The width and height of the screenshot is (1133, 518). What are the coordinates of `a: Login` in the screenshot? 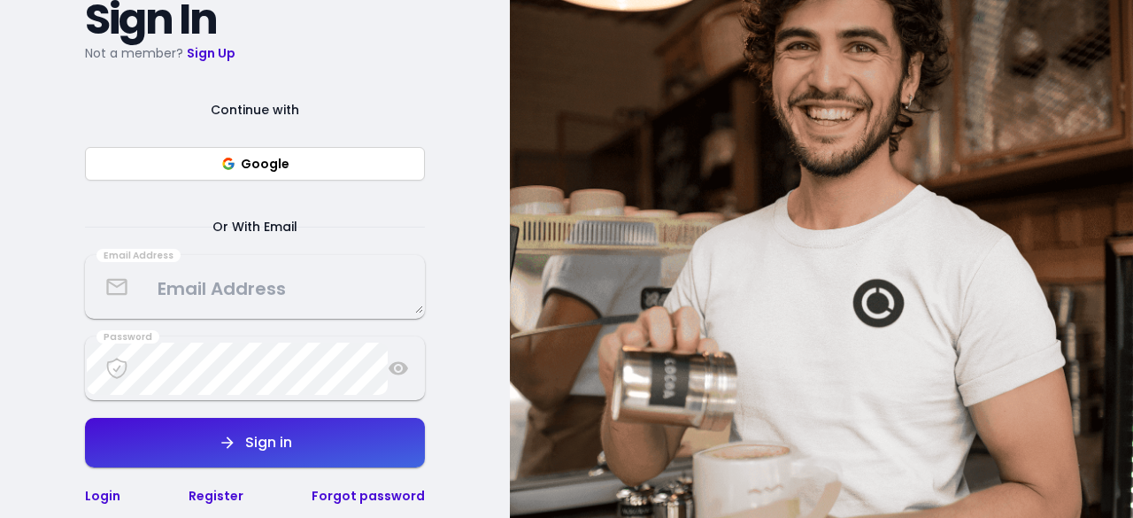 It's located at (103, 496).